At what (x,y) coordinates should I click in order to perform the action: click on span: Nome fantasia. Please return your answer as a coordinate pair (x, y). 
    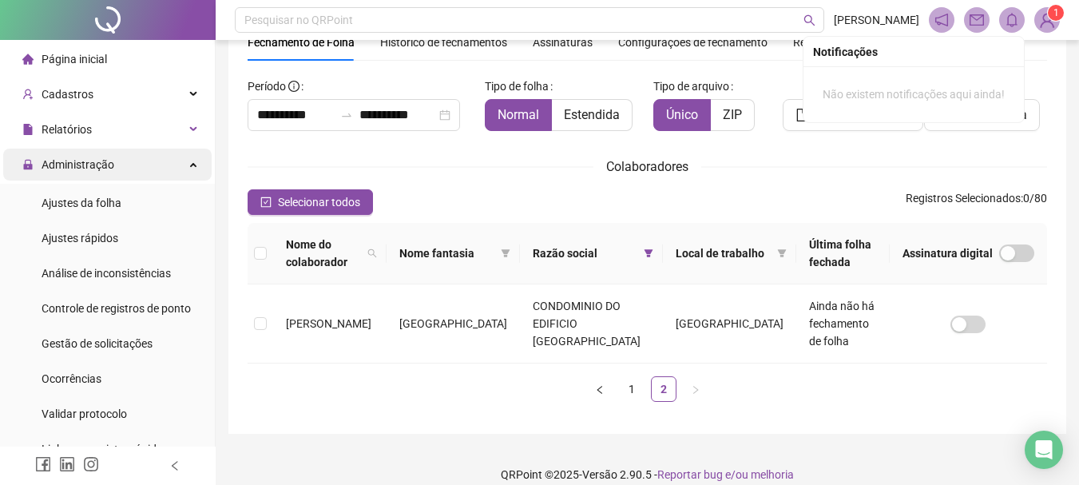
    Looking at the image, I should click on (446, 253).